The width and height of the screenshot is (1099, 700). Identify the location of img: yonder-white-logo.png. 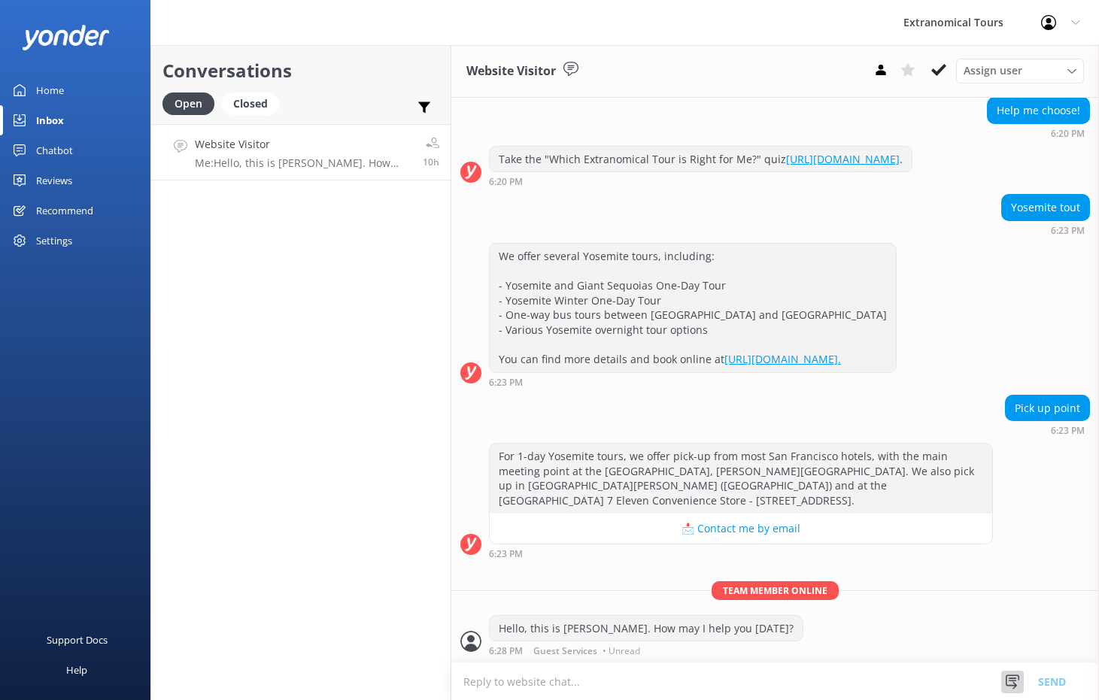
(65, 37).